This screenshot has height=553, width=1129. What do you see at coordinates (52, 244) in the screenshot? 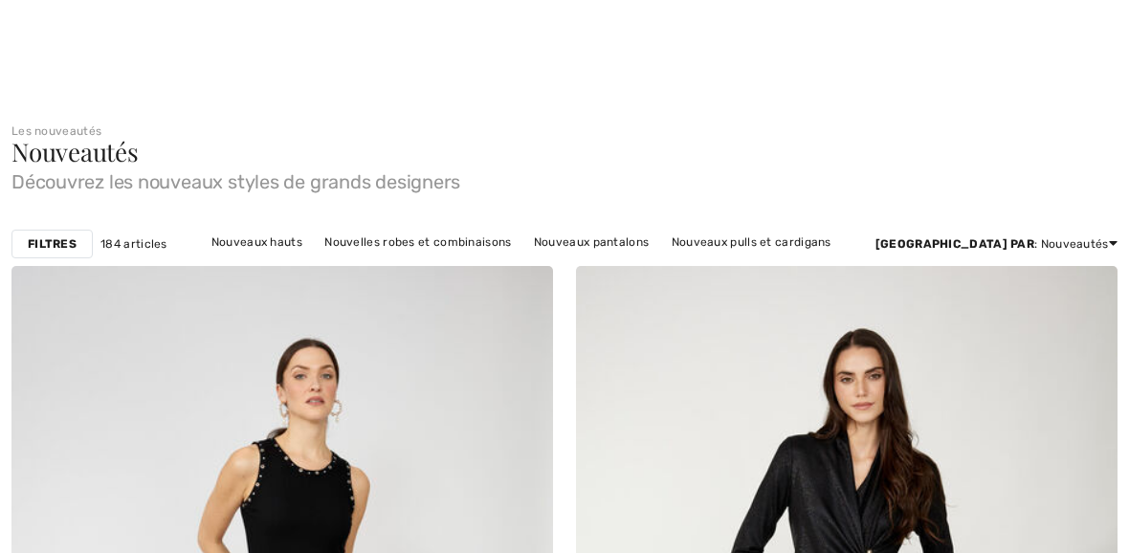
I see `strong: Filtres` at bounding box center [52, 244].